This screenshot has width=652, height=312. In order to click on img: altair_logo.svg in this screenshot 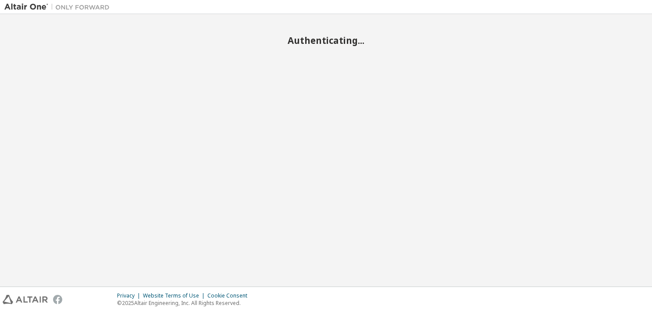, I will do `click(25, 299)`.